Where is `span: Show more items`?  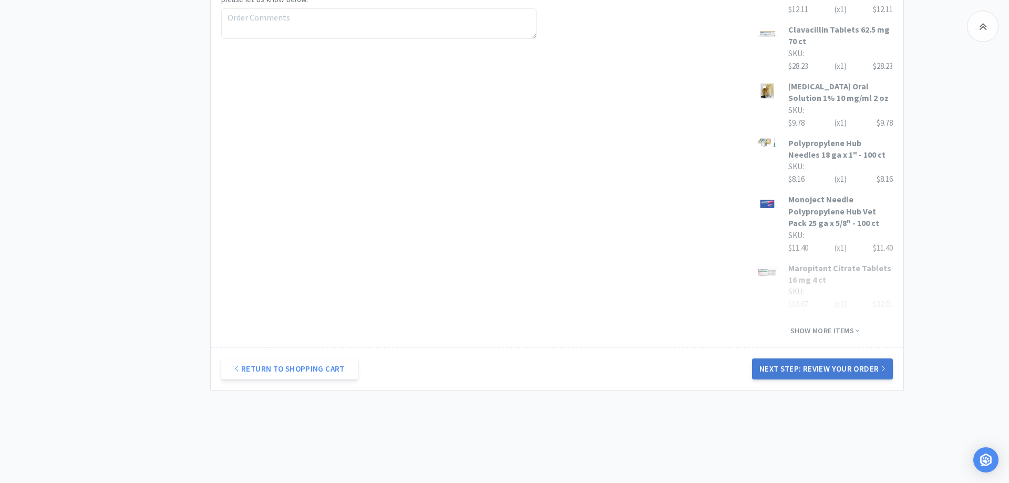
span: Show more items is located at coordinates (825, 331).